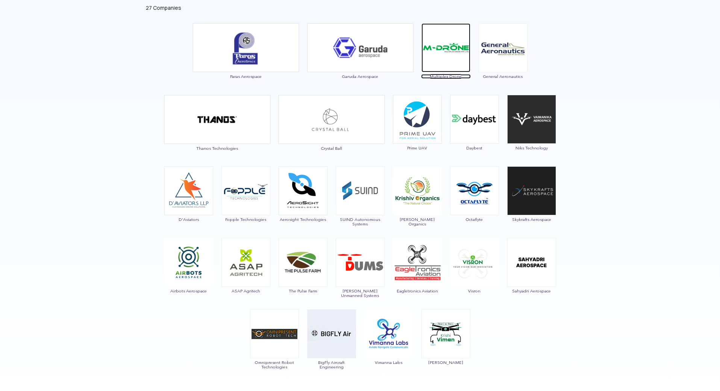  Describe the element at coordinates (217, 148) in the screenshot. I see `span: Thanos Technologies` at that location.